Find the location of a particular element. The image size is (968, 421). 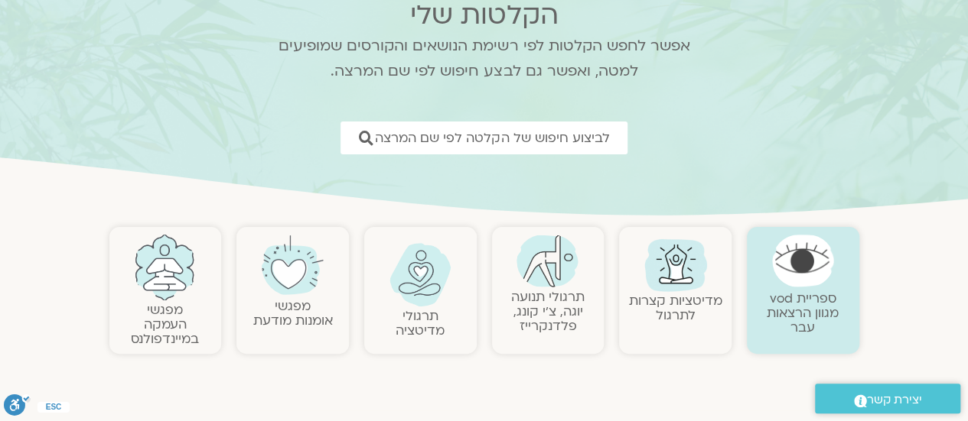

a: יצירת קשר is located at coordinates (887, 399).